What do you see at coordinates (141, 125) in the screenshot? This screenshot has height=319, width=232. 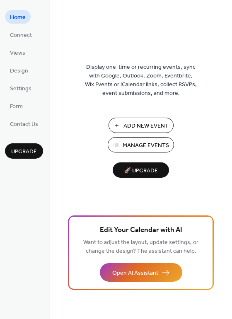 I see `button: Add New Event` at bounding box center [141, 125].